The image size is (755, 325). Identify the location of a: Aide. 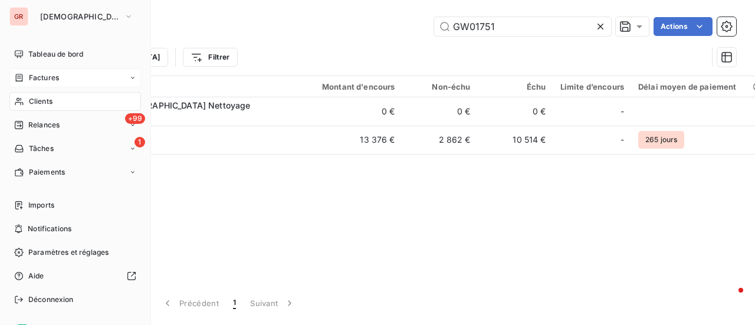
(75, 276).